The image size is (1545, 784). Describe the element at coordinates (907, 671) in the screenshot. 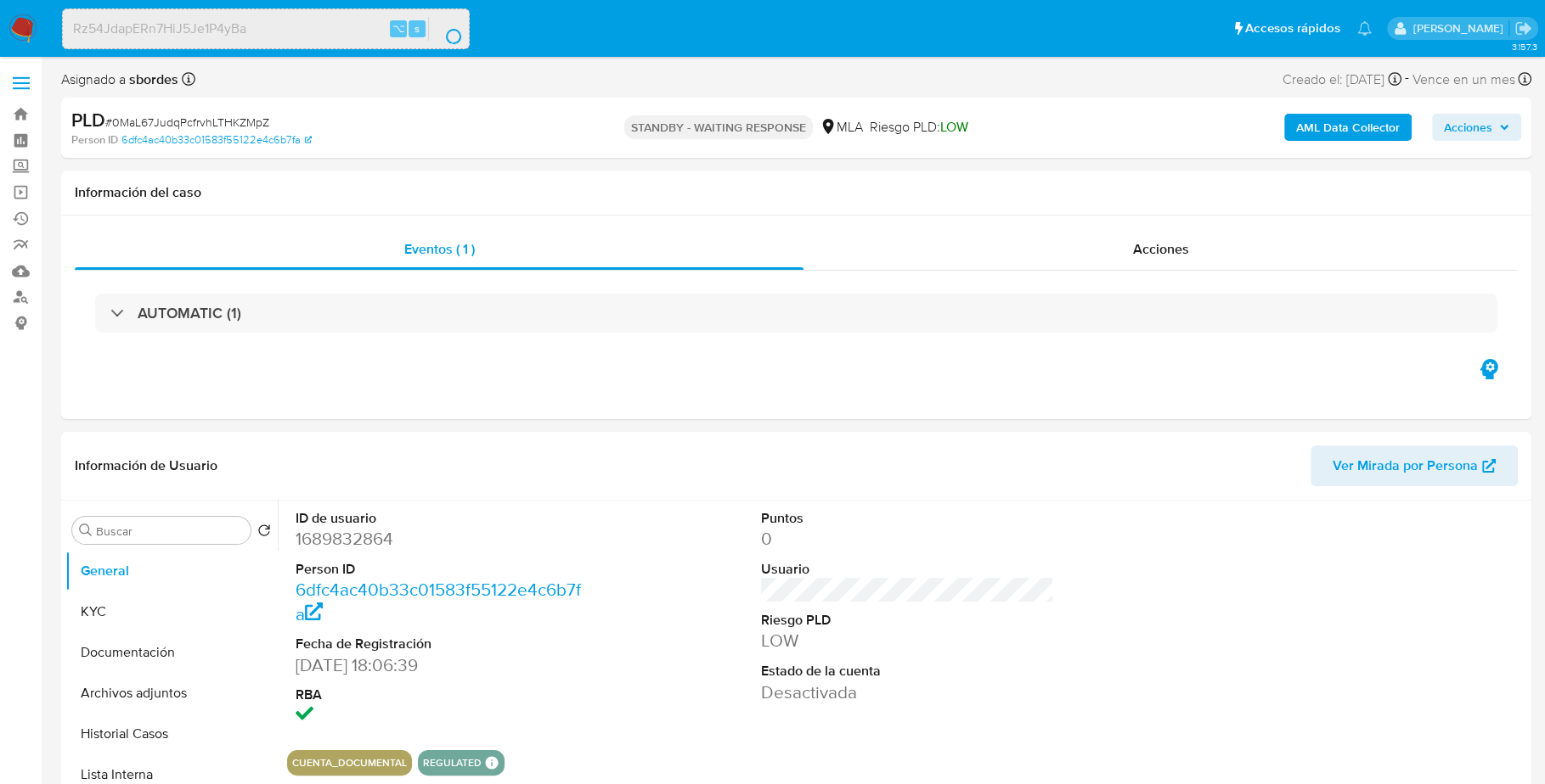

I see `dt: Estado de la cuenta` at that location.